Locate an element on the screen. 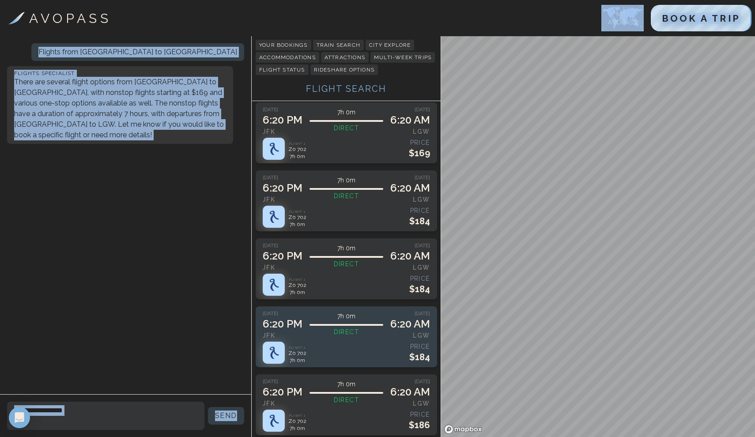 The height and width of the screenshot is (437, 755). a: BOOK A TRIP is located at coordinates (702, 19).